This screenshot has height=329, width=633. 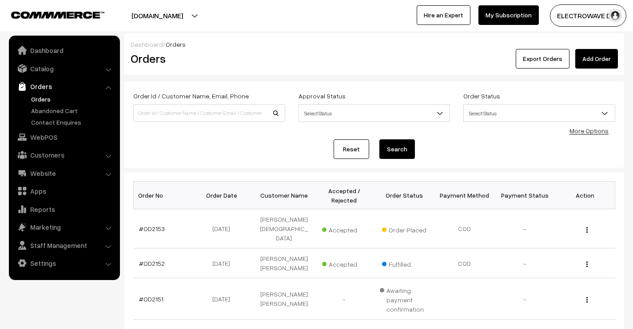 I want to click on input: Order Id / Customer Name / Customer Email / Customer Phone, so click(x=209, y=113).